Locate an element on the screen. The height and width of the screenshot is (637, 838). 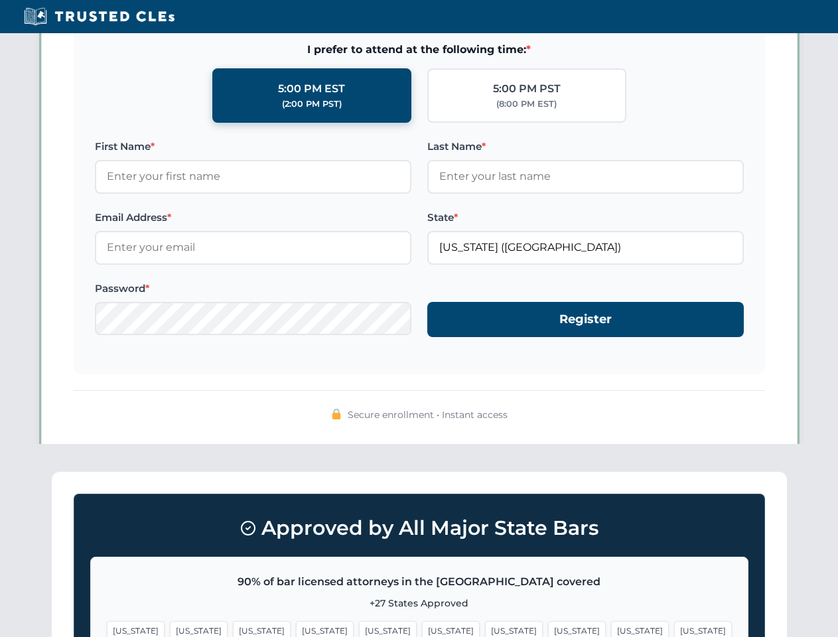
label: Password is located at coordinates (253, 289).